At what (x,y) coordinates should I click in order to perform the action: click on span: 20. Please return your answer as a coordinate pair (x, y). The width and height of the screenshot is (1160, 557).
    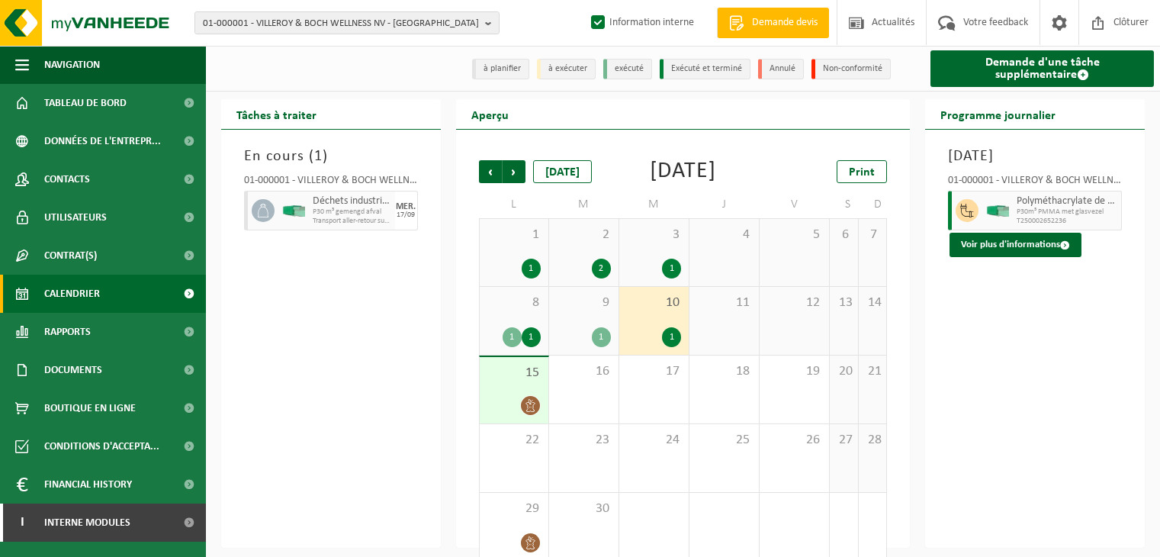
    Looking at the image, I should click on (844, 372).